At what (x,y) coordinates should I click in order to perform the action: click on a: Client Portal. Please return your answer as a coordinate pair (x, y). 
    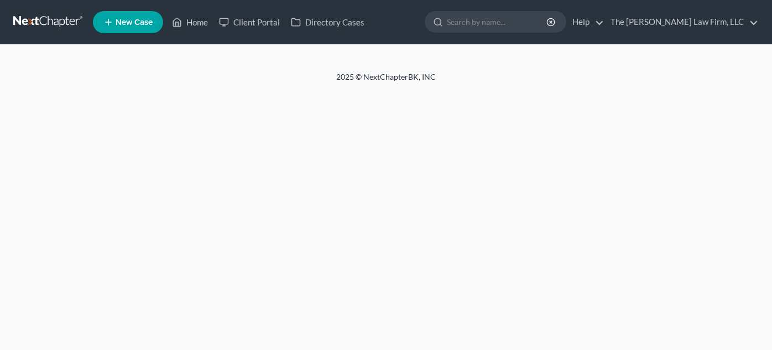
    Looking at the image, I should click on (249, 22).